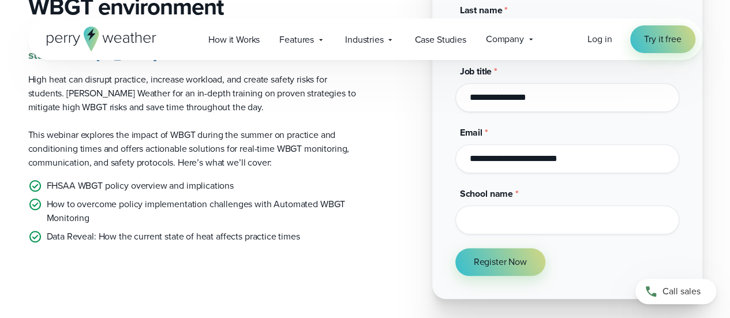 Image resolution: width=730 pixels, height=318 pixels. What do you see at coordinates (600, 39) in the screenshot?
I see `span: Log in` at bounding box center [600, 39].